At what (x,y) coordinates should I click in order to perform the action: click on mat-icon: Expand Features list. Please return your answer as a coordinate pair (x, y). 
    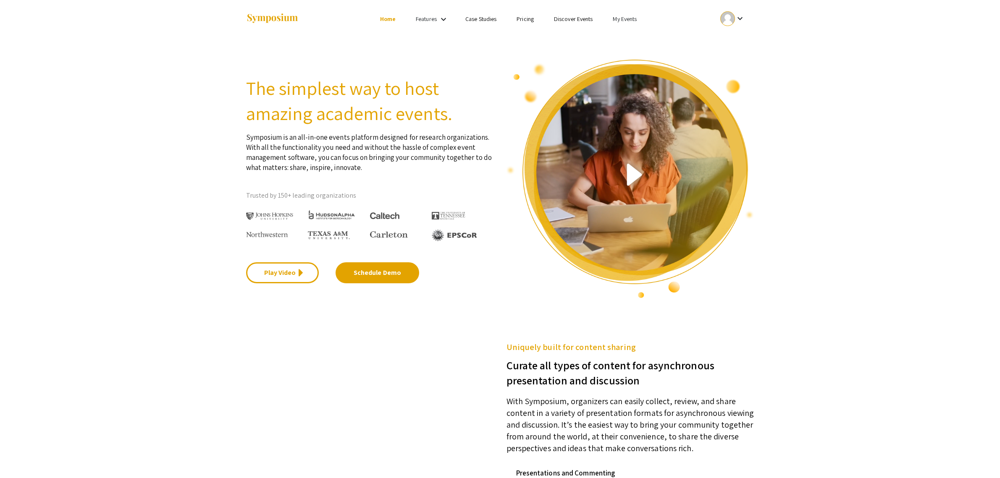
    Looking at the image, I should click on (443, 19).